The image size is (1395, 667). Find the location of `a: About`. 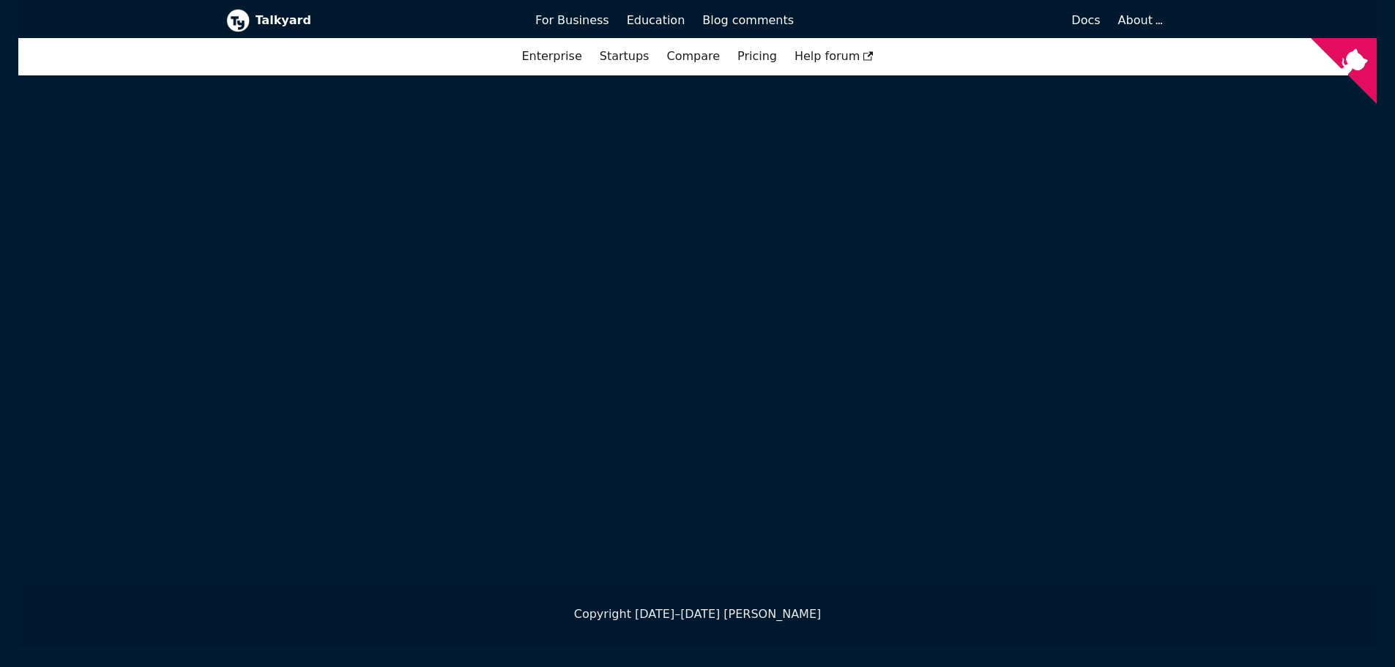

a: About is located at coordinates (1139, 20).